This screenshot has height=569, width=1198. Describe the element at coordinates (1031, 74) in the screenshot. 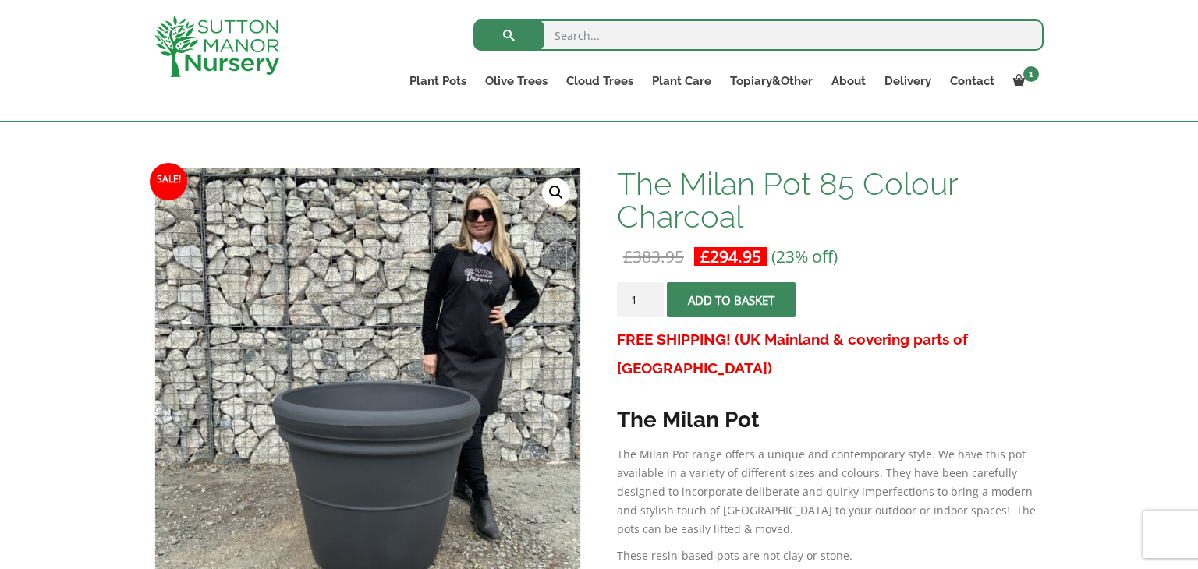

I see `span: 1` at that location.